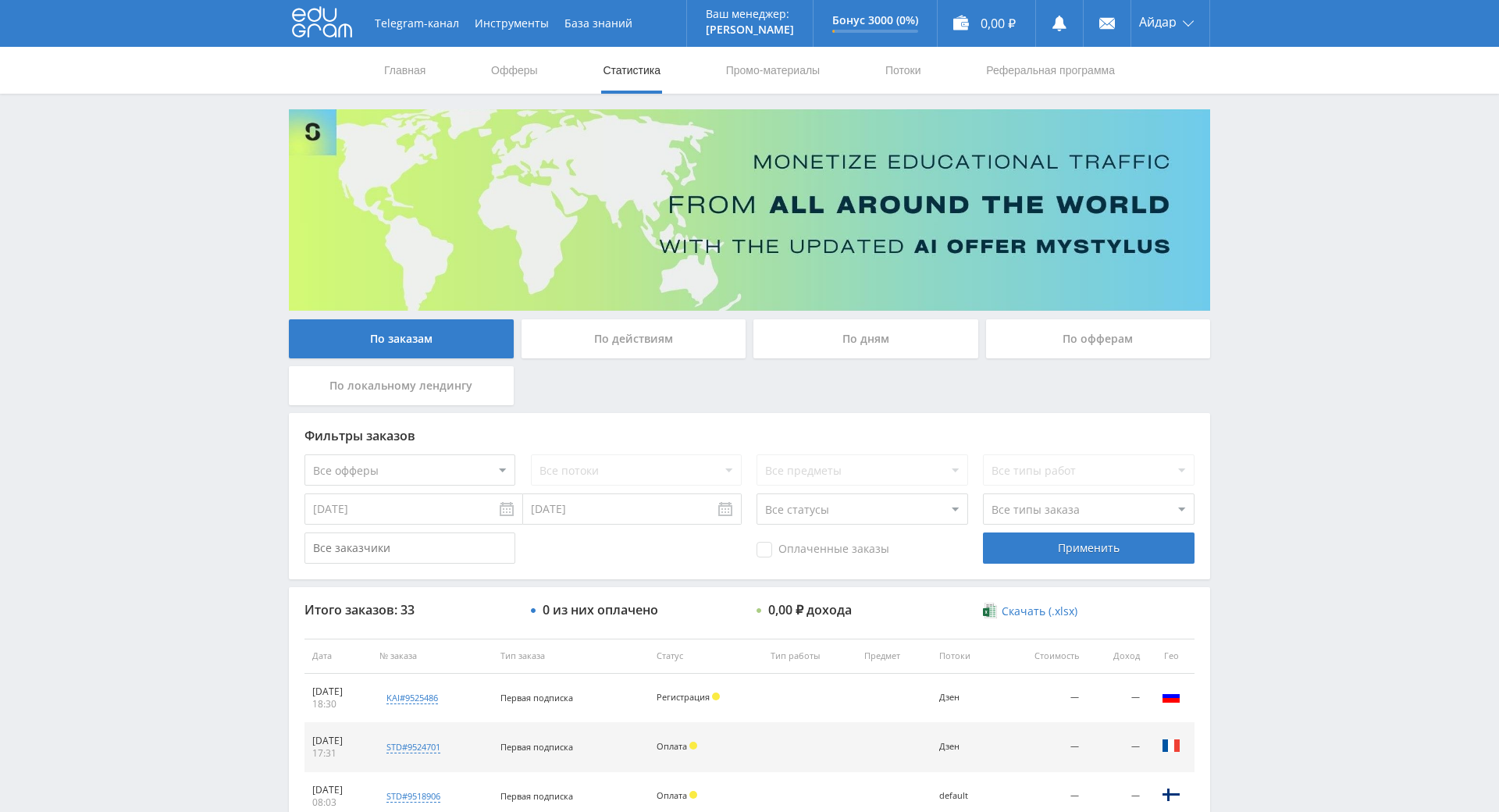 The width and height of the screenshot is (1499, 812). What do you see at coordinates (875, 21) in the screenshot?
I see `p: Бонус 3000 (0%)` at bounding box center [875, 21].